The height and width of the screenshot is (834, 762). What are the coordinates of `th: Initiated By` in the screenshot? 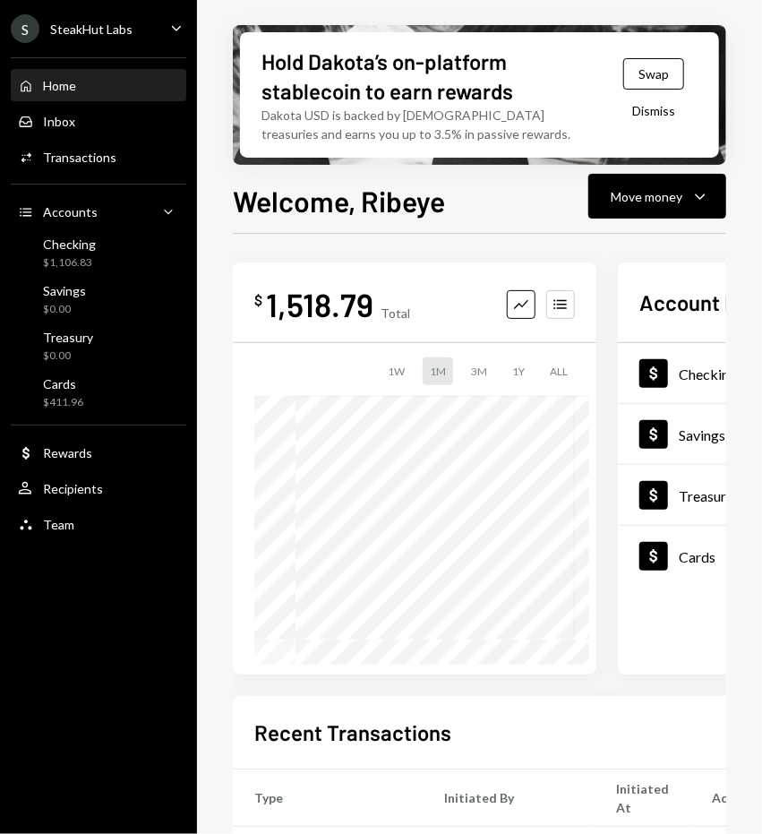 It's located at (509, 798).